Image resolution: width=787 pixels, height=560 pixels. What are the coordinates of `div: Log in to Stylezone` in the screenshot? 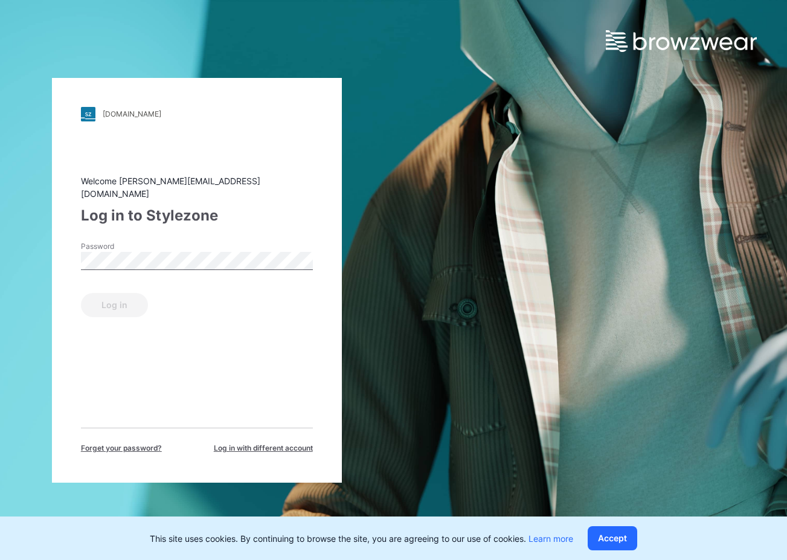 It's located at (197, 216).